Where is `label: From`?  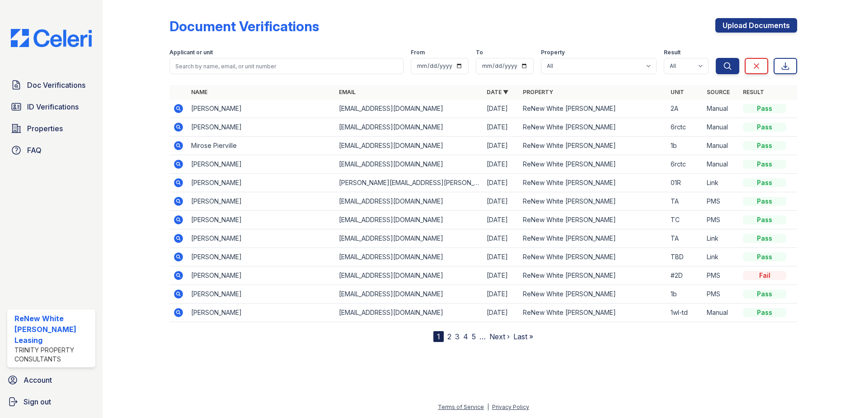
label: From is located at coordinates (418, 52).